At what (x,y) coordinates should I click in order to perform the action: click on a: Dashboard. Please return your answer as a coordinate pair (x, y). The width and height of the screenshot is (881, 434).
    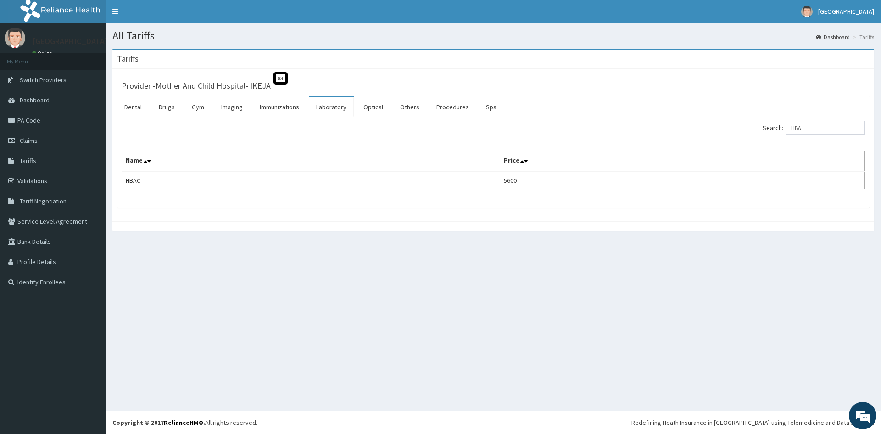
    Looking at the image, I should click on (833, 37).